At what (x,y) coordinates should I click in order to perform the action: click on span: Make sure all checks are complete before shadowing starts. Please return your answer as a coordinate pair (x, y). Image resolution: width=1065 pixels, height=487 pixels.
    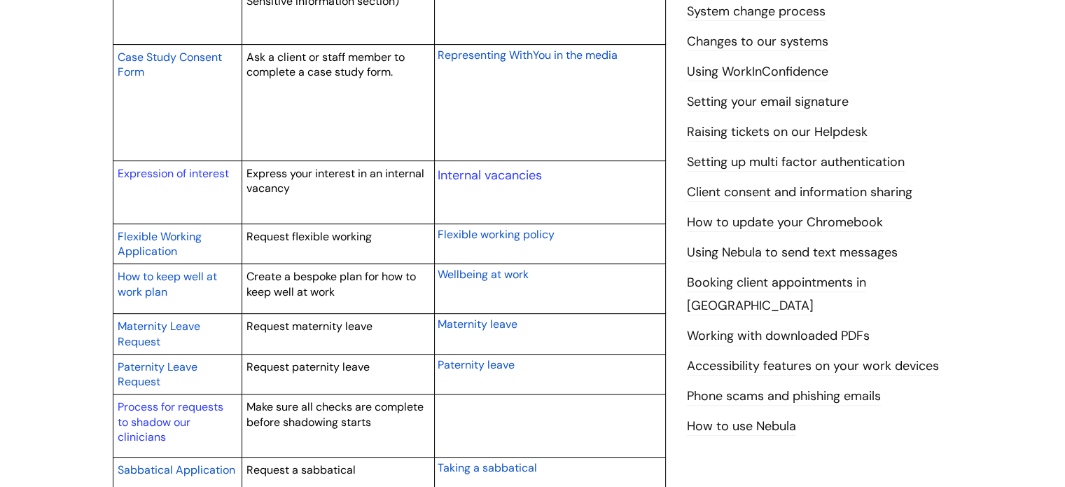
    Looking at the image, I should click on (335, 414).